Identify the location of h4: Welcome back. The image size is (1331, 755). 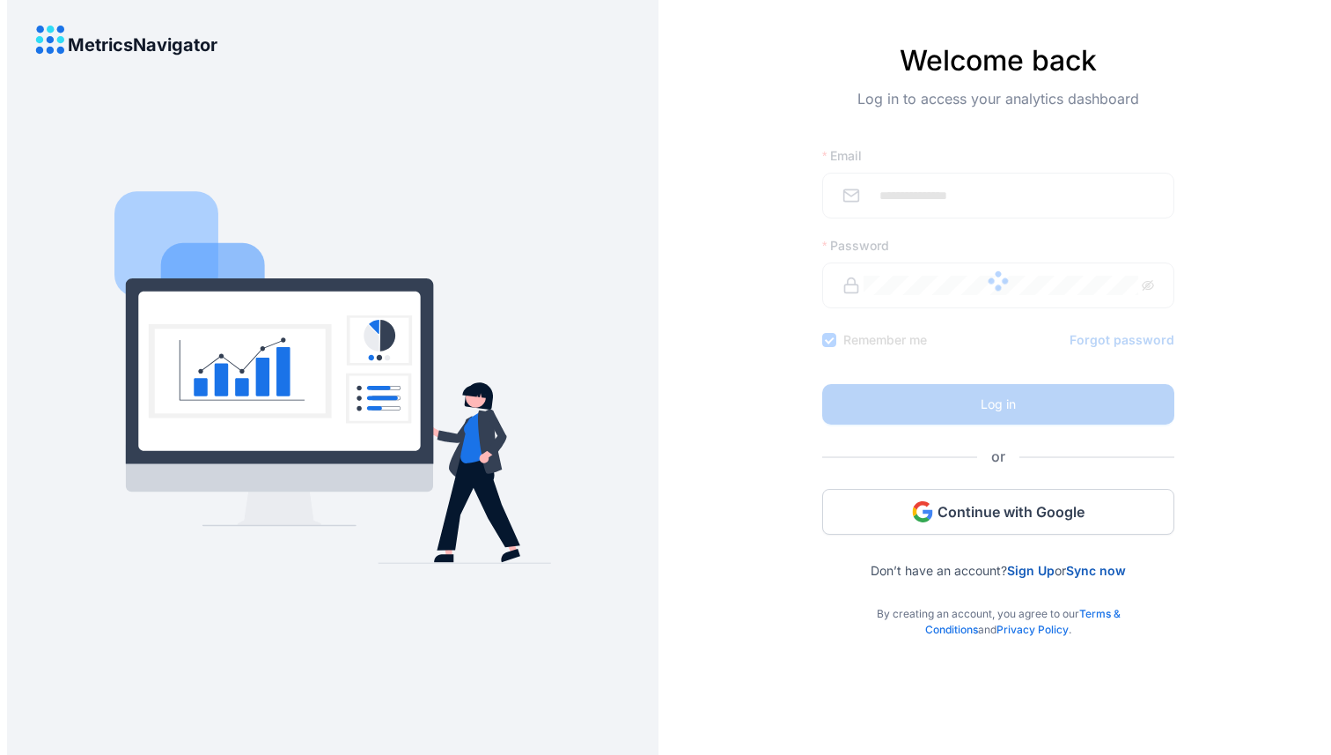
(998, 61).